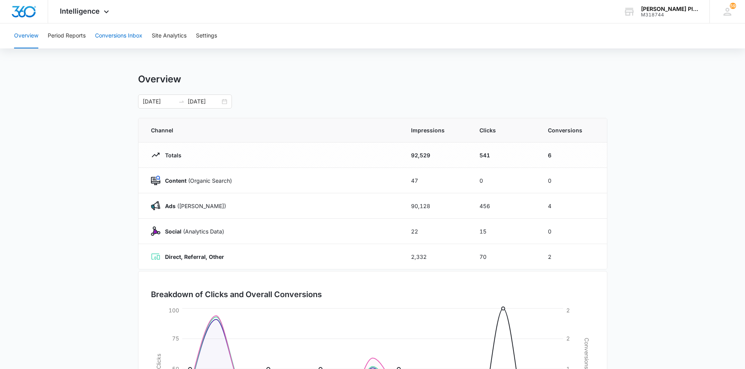 The width and height of the screenshot is (745, 369). I want to click on span: Channel, so click(271, 130).